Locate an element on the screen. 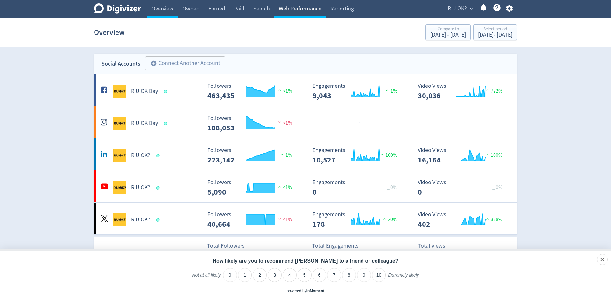  span: 328% is located at coordinates (493, 219).